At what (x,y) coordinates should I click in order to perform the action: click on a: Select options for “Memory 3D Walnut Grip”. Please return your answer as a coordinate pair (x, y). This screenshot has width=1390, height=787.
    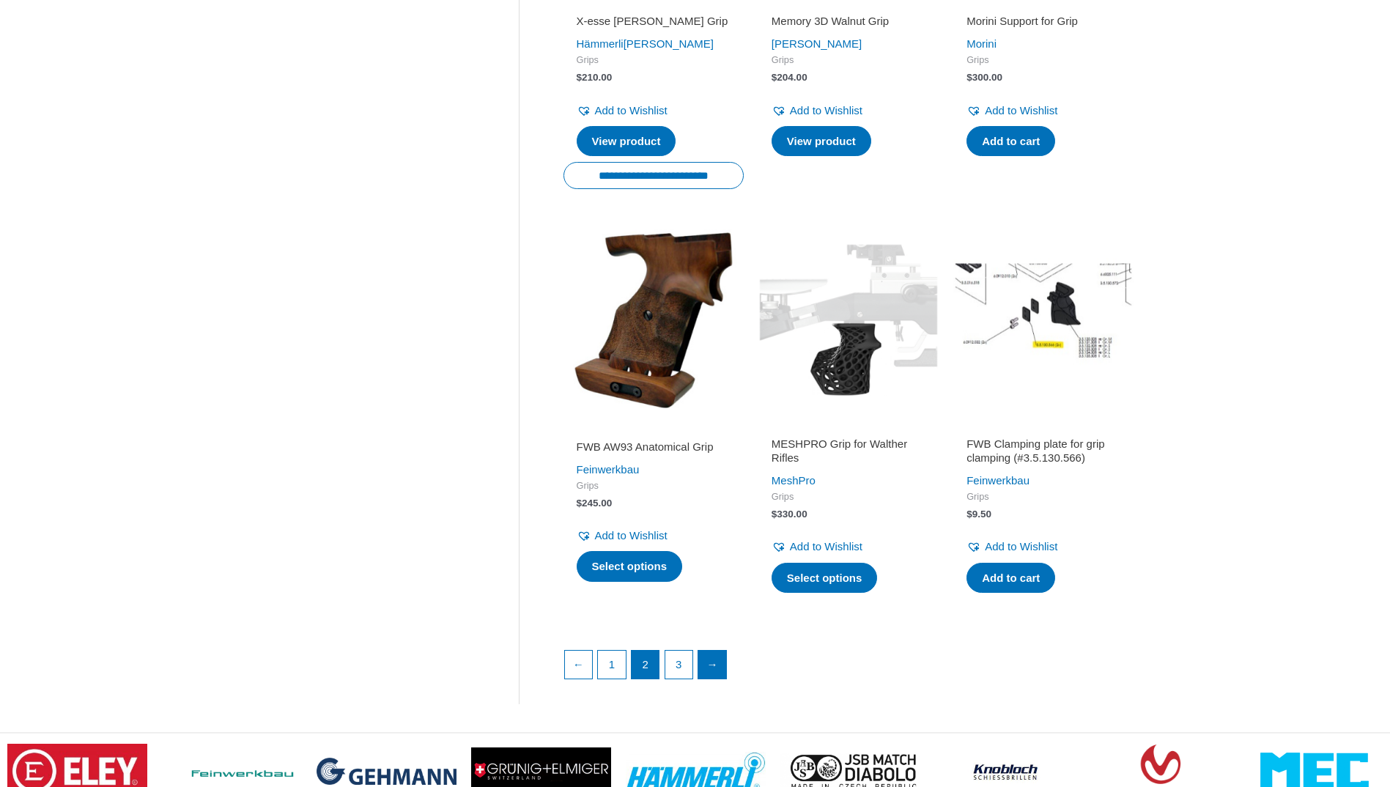
    Looking at the image, I should click on (821, 141).